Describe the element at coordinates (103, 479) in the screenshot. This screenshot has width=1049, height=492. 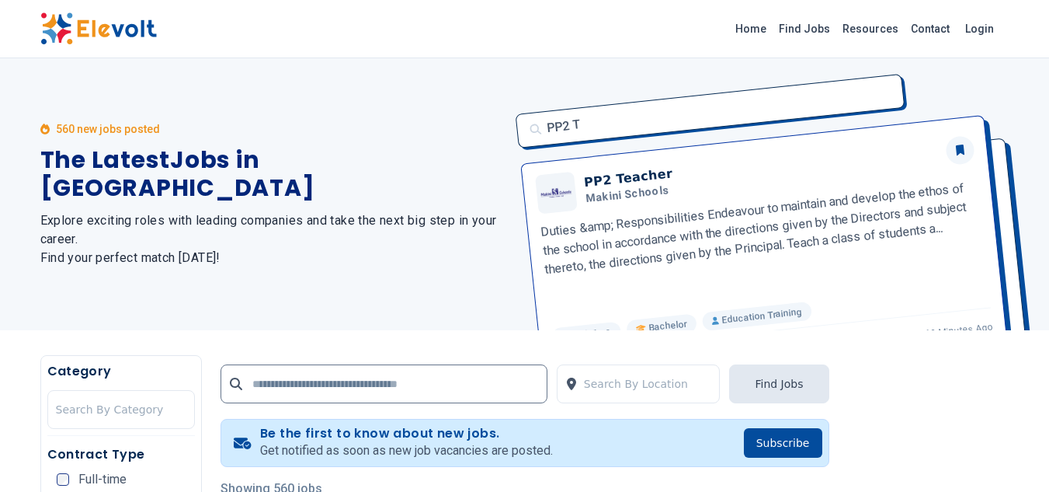
I see `span: Full-time` at that location.